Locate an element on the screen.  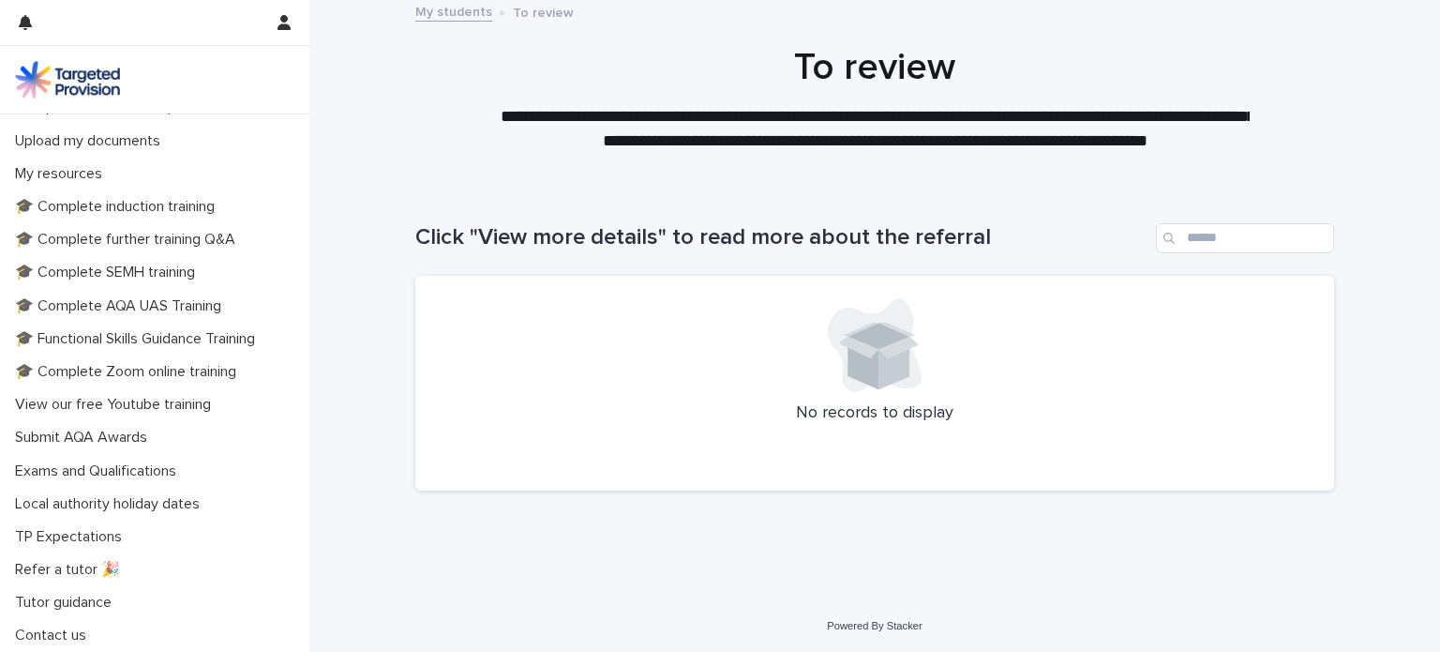
input: Search is located at coordinates (1245, 238).